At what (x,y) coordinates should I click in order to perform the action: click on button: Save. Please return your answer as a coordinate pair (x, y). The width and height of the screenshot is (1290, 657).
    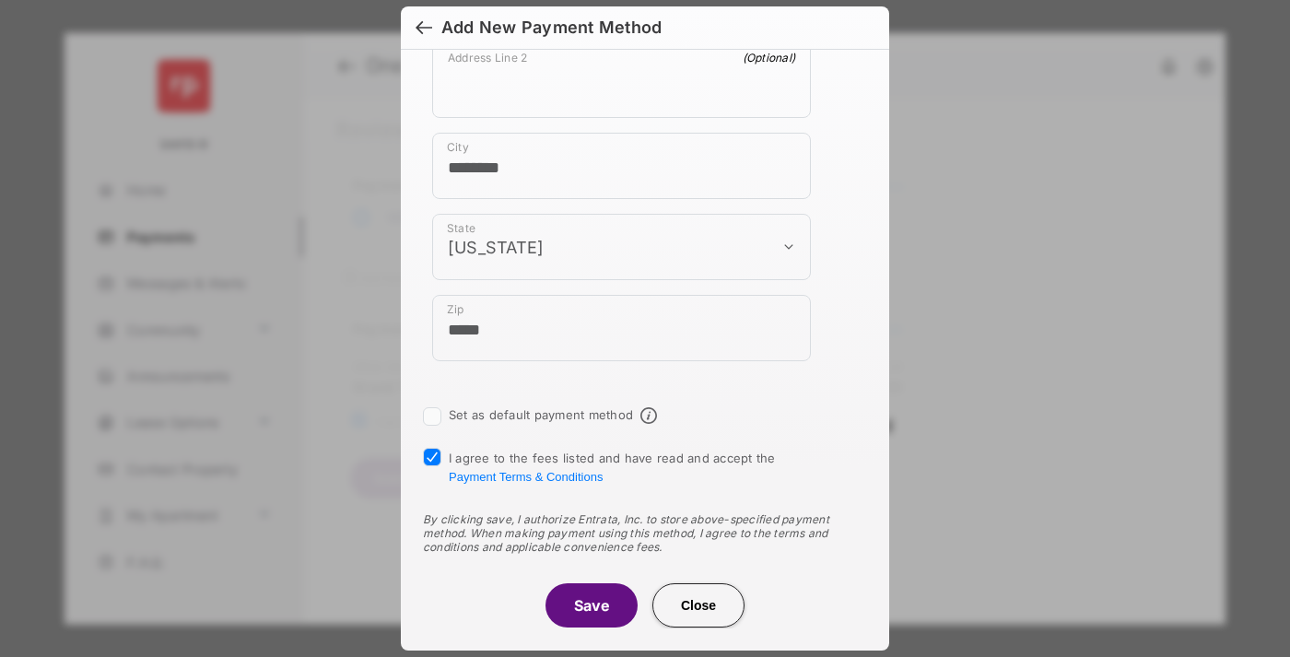
    Looking at the image, I should click on (591, 605).